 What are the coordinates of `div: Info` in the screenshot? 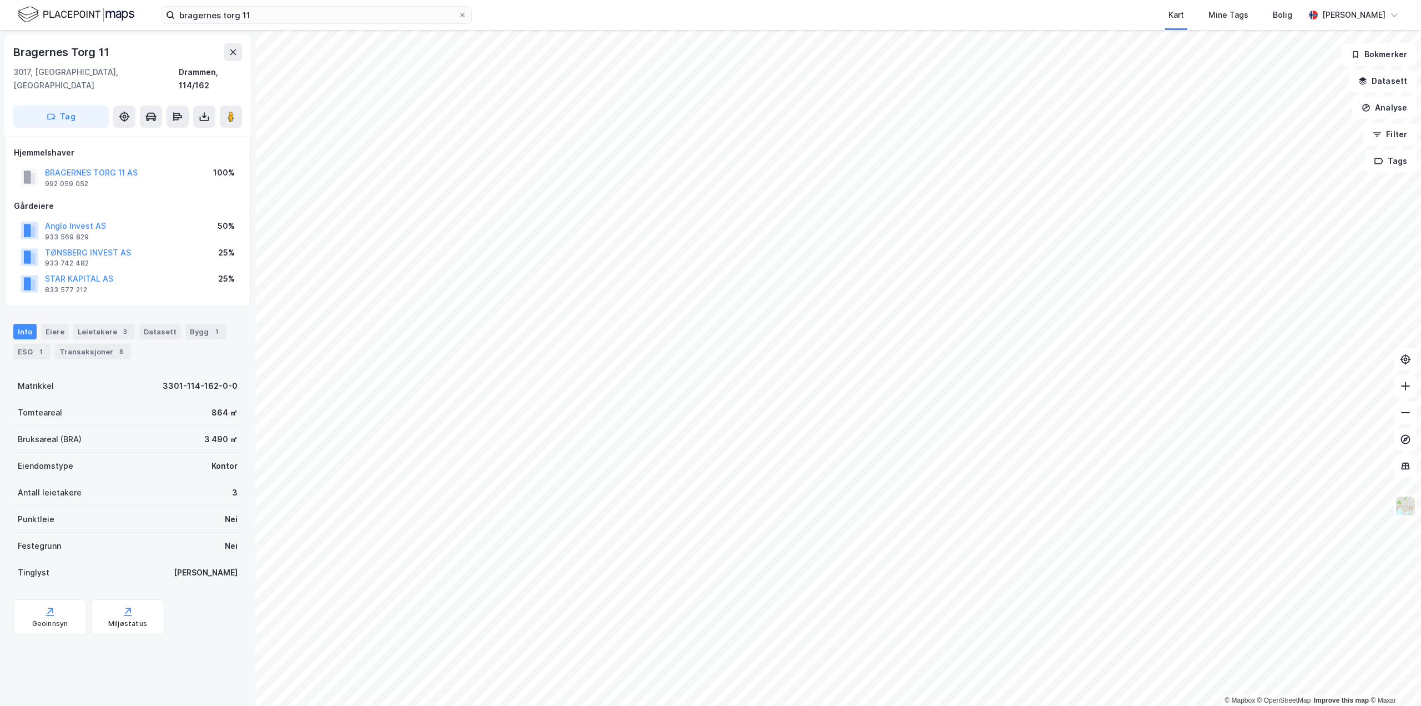 It's located at (25, 331).